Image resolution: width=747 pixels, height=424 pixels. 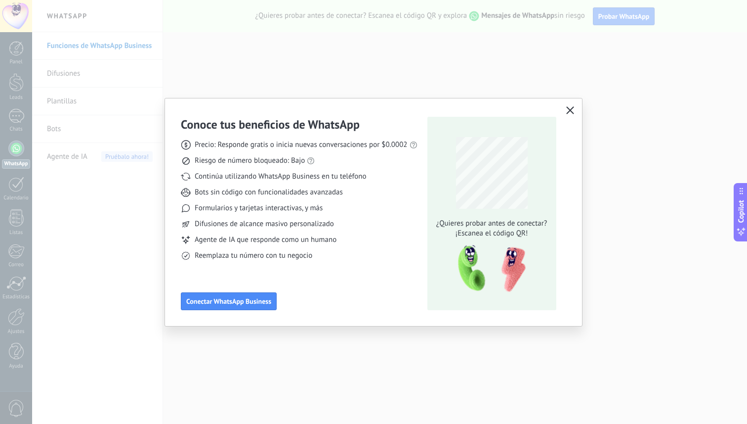 I want to click on span: ¿Quieres probar antes de conectar?, so click(x=492, y=223).